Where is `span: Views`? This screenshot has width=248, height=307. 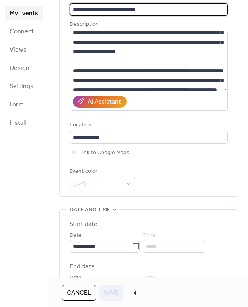 span: Views is located at coordinates (18, 50).